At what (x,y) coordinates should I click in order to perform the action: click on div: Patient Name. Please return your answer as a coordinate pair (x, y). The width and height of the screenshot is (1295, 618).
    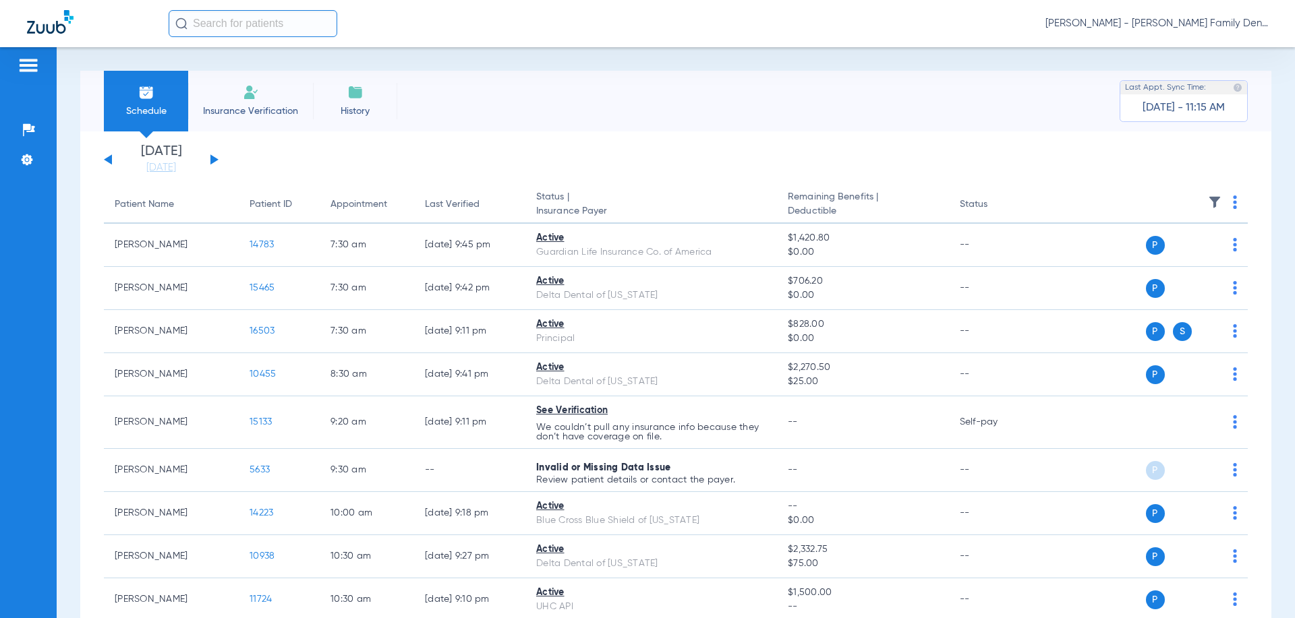
    Looking at the image, I should click on (171, 204).